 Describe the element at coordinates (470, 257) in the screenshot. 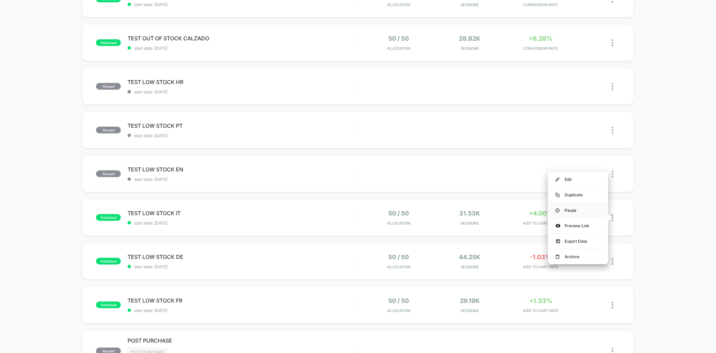

I see `span: 44.25k` at that location.